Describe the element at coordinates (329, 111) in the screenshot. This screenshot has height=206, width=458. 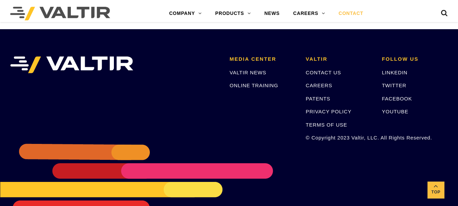
I see `a: PRIVACY POLICY` at that location.